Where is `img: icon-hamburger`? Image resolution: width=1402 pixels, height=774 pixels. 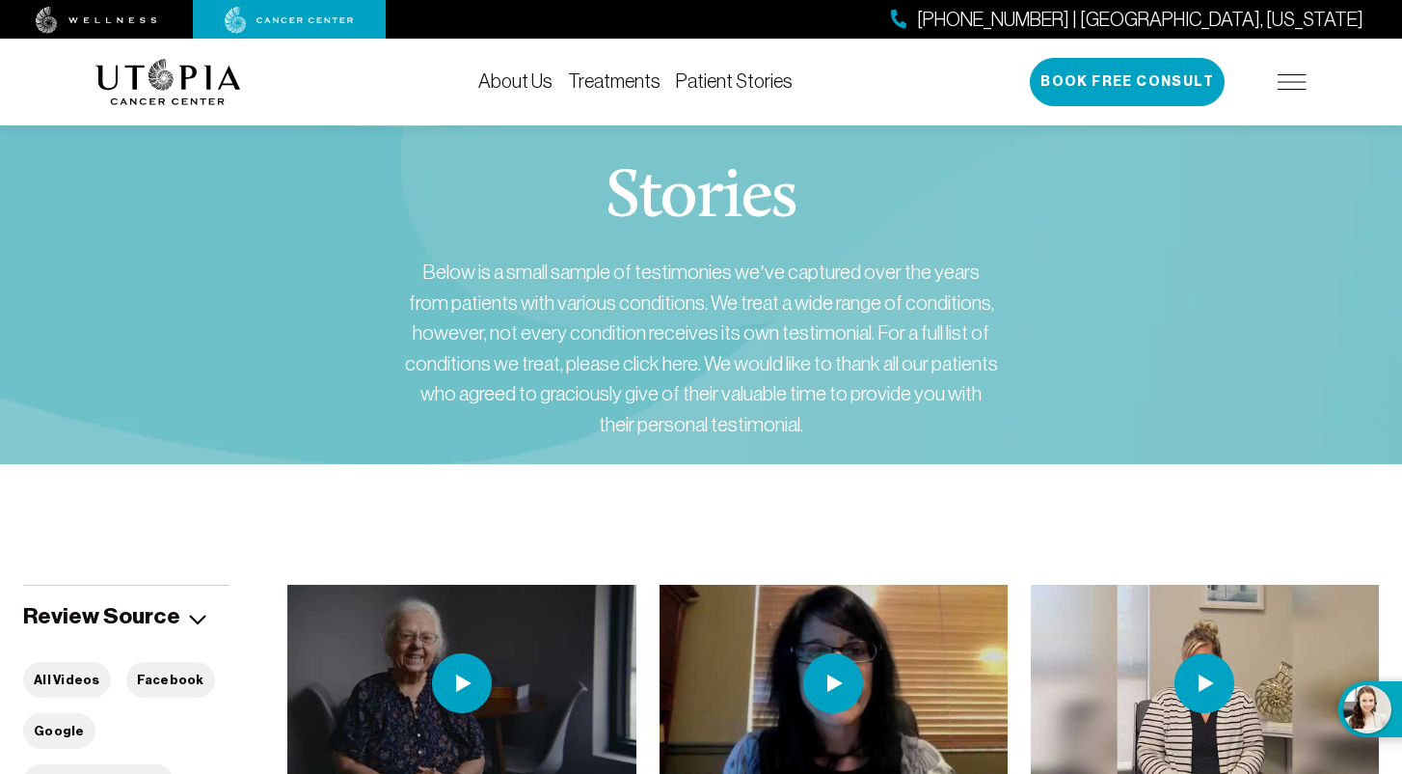 img: icon-hamburger is located at coordinates (1293, 82).